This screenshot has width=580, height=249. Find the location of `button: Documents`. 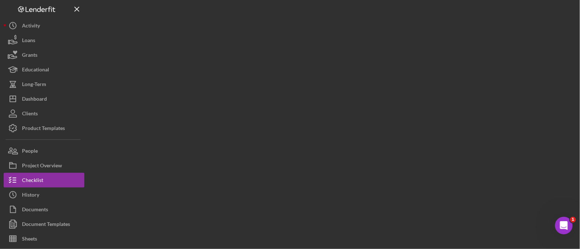

button: Documents is located at coordinates (44, 210).